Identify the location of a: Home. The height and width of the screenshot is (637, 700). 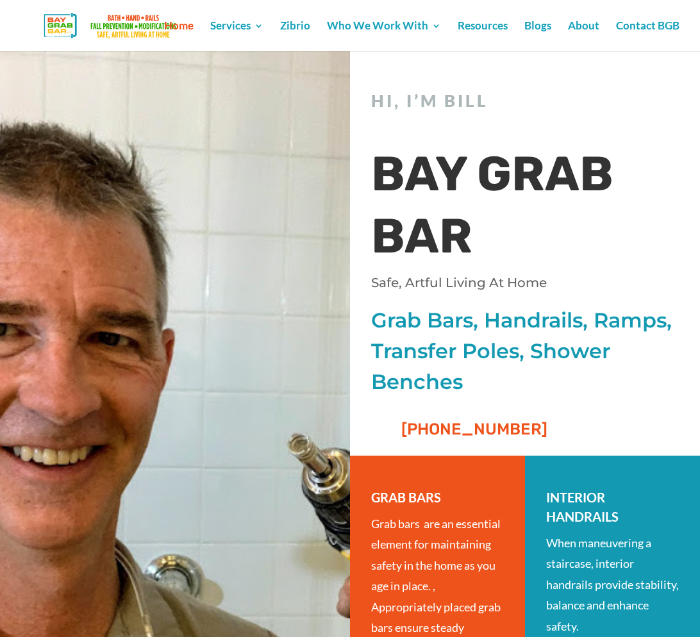
(179, 36).